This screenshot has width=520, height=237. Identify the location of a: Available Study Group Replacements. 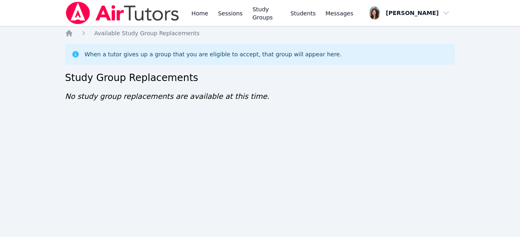
(147, 33).